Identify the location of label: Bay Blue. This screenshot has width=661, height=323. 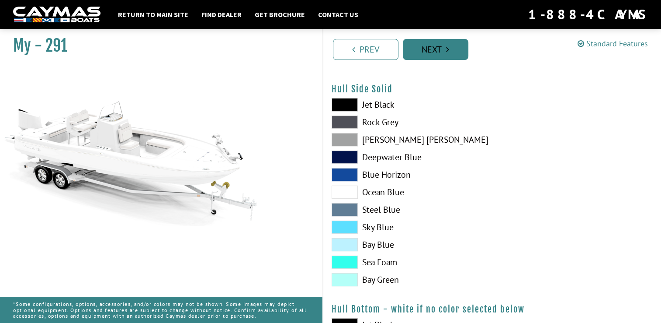
(407, 244).